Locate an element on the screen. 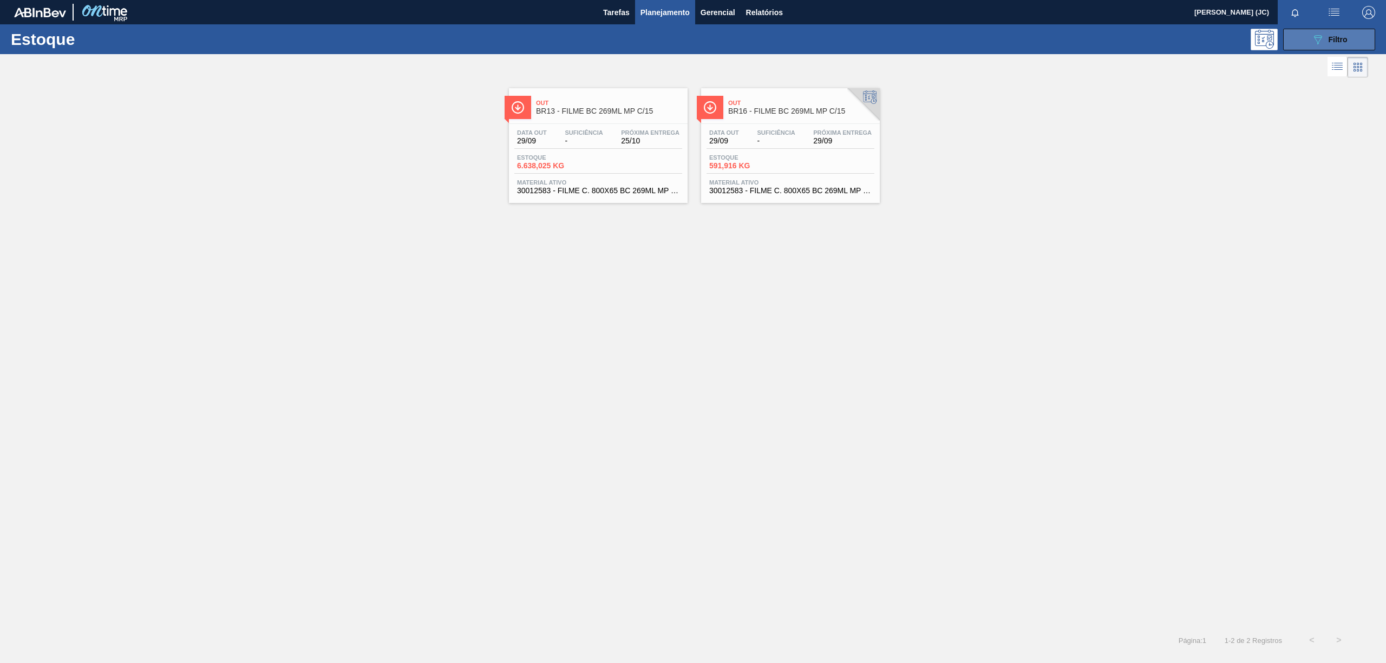 Image resolution: width=1386 pixels, height=663 pixels. span: 6.638,025 KG is located at coordinates (555, 166).